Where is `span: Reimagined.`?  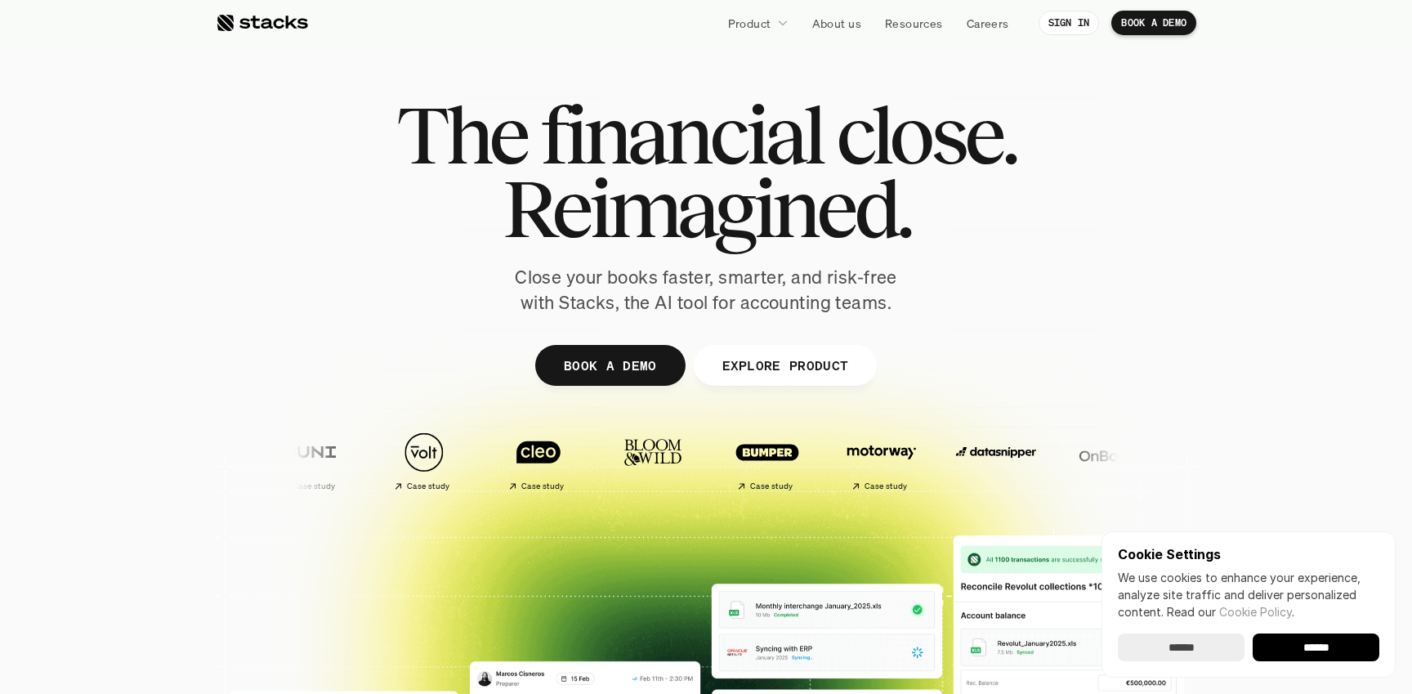
span: Reimagined. is located at coordinates (706, 208).